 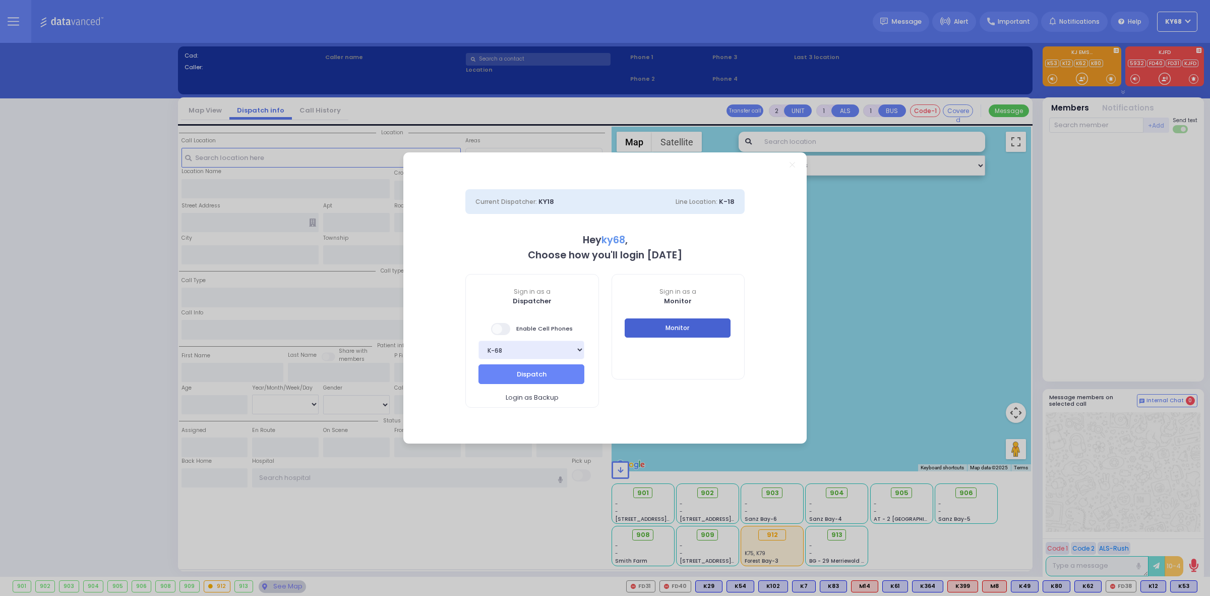 What do you see at coordinates (506, 201) in the screenshot?
I see `span: Current Dispatcher:` at bounding box center [506, 201].